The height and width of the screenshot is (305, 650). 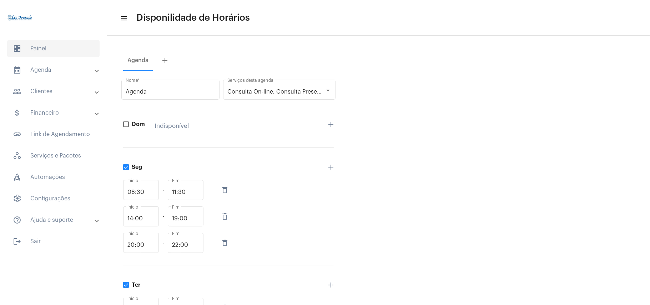 I want to click on mat-panel-title: Clientes, so click(x=54, y=91).